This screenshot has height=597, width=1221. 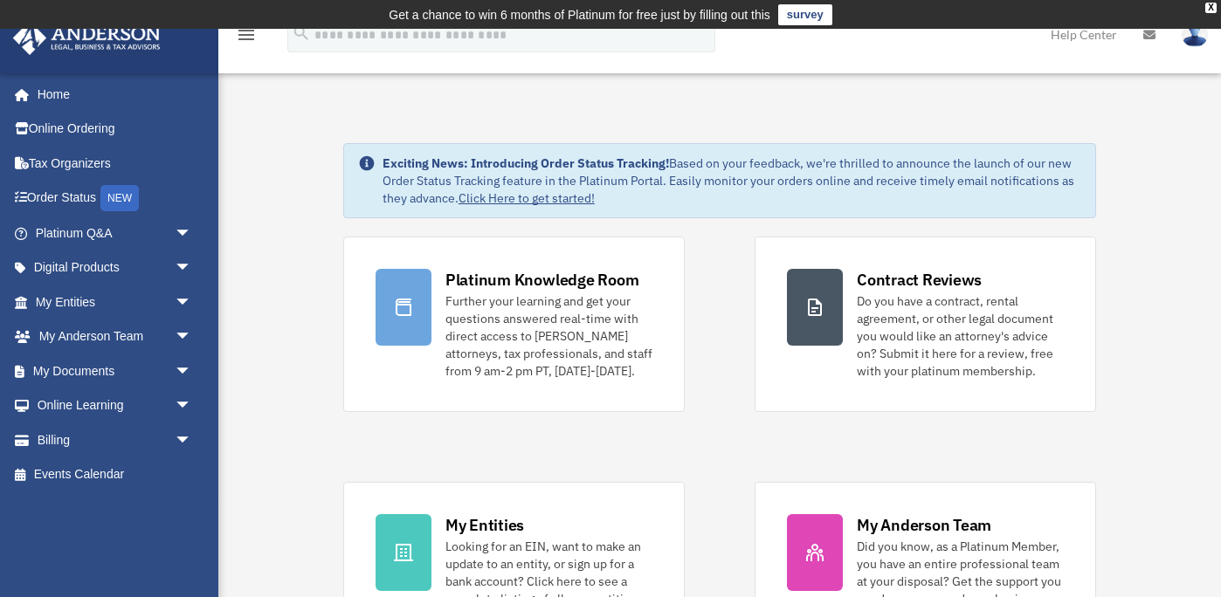 I want to click on a: Billingarrow_drop_down, so click(x=115, y=440).